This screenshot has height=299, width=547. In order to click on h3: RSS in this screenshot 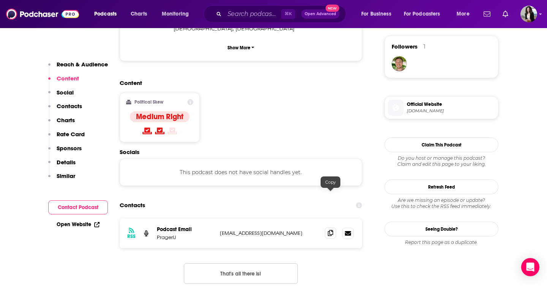, I will do `click(131, 237)`.